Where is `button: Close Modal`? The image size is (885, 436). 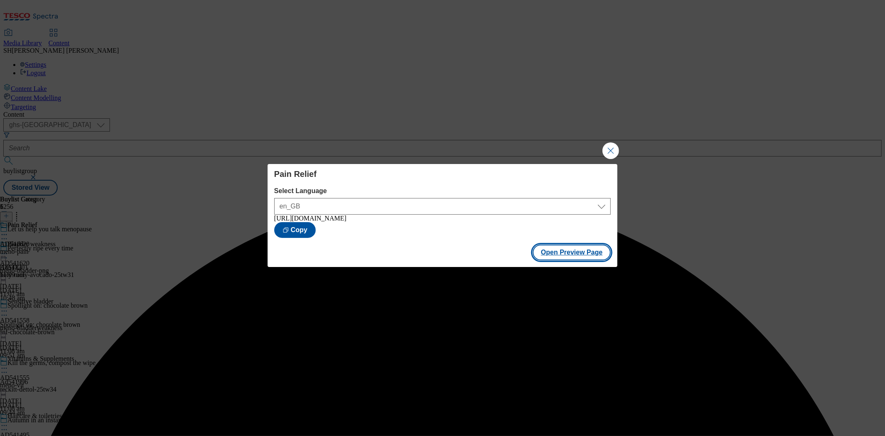
button: Close Modal is located at coordinates (611, 151).